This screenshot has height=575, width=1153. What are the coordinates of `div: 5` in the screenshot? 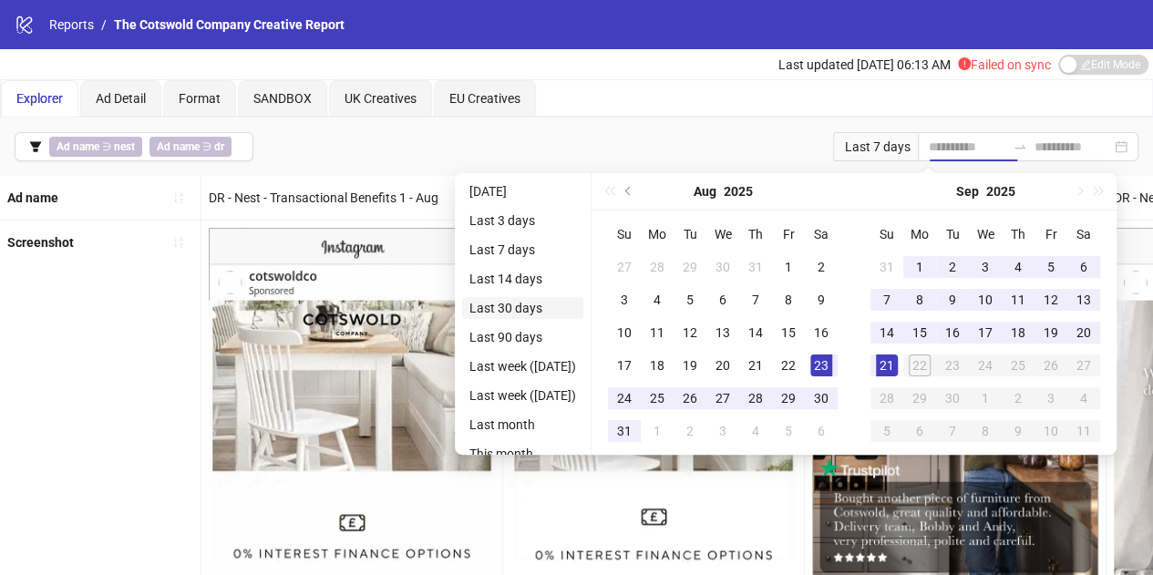 It's located at (690, 300).